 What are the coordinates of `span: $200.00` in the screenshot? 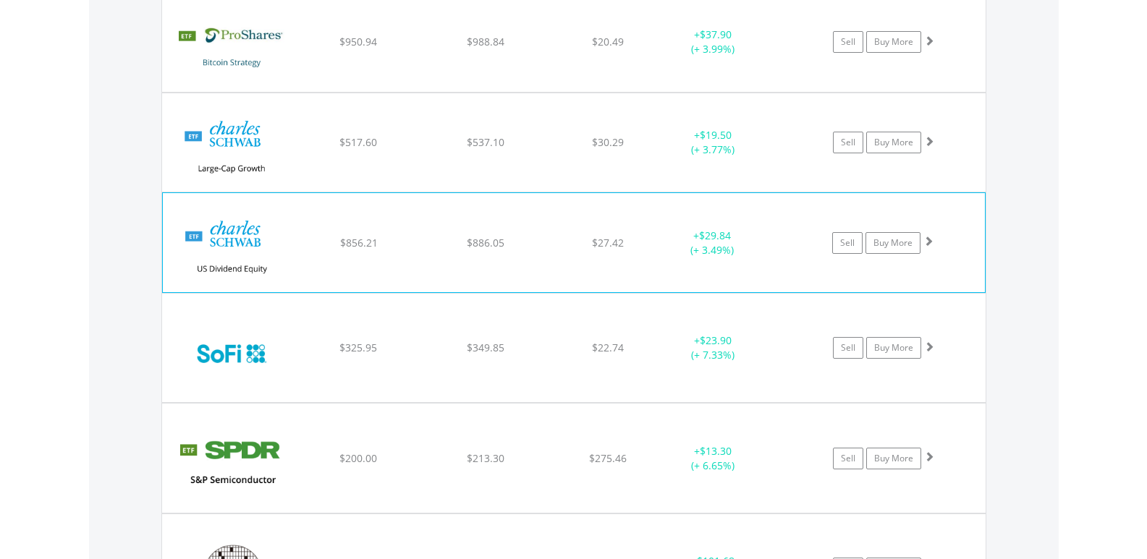 It's located at (358, 458).